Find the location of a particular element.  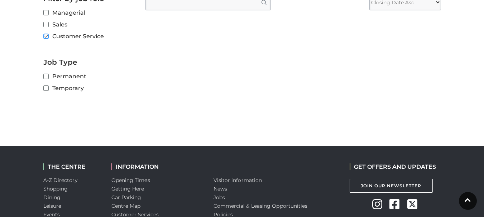

label: Temporary is located at coordinates (89, 88).